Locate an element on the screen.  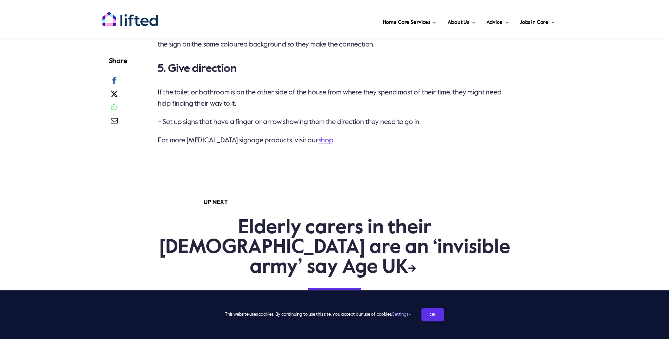
span: Advice is located at coordinates (494, 23).